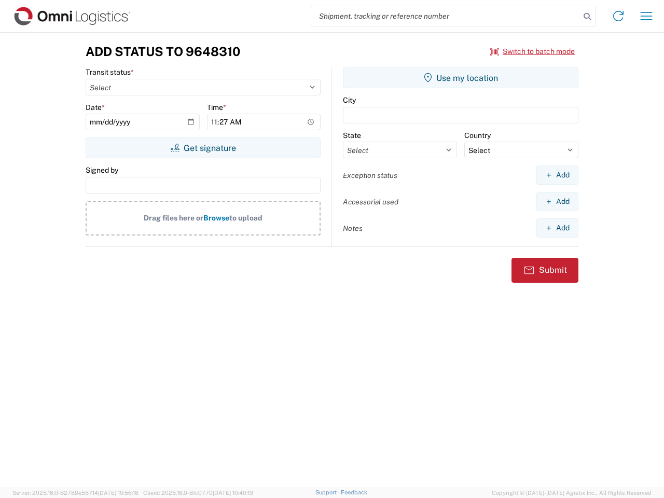 The image size is (664, 498). I want to click on span: Browse, so click(216, 218).